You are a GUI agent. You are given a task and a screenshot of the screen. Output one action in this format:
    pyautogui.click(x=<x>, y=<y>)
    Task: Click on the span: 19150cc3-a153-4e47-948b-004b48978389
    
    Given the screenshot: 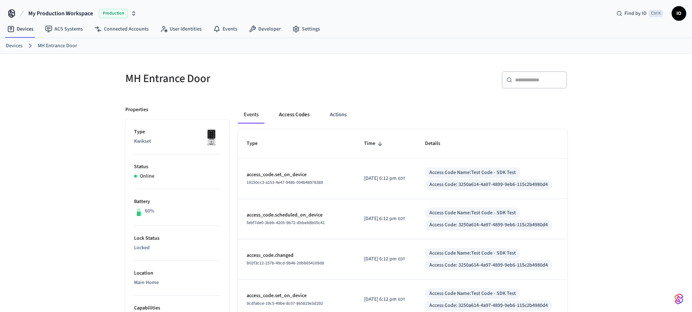 What is the action you would take?
    pyautogui.click(x=285, y=182)
    